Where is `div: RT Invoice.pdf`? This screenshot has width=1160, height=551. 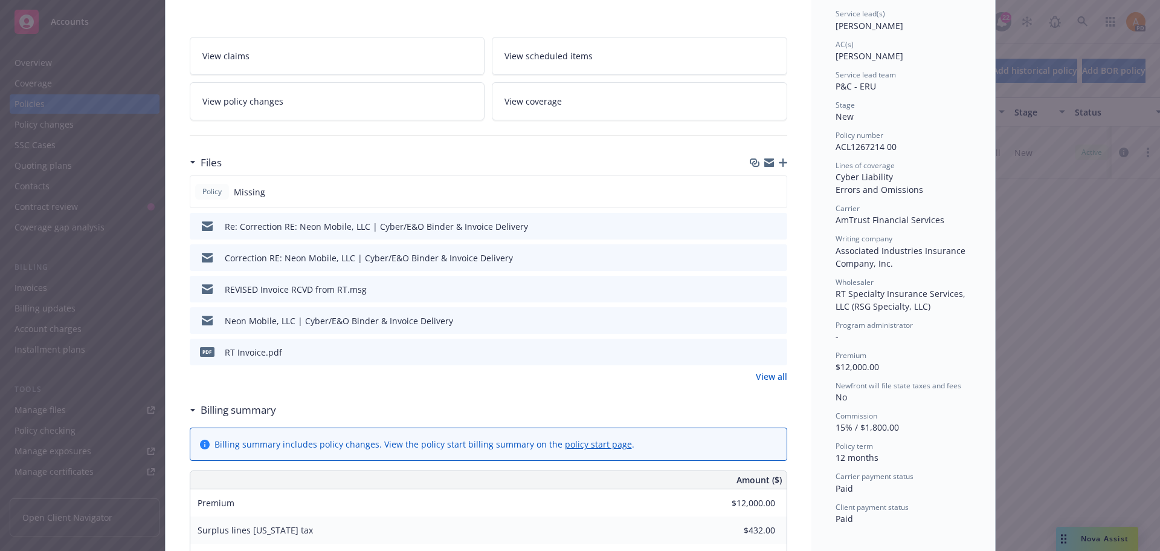
div: RT Invoice.pdf is located at coordinates (253, 352).